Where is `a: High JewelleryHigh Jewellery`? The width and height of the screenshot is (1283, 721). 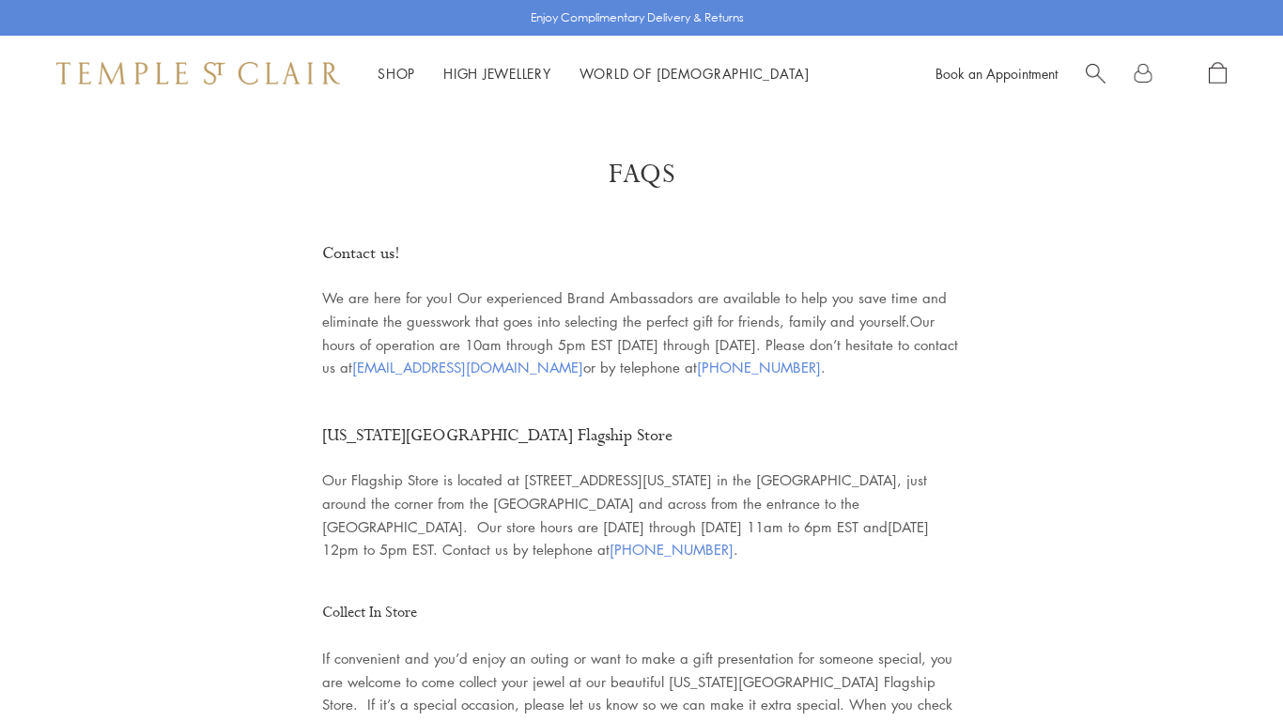 a: High JewelleryHigh Jewellery is located at coordinates (497, 73).